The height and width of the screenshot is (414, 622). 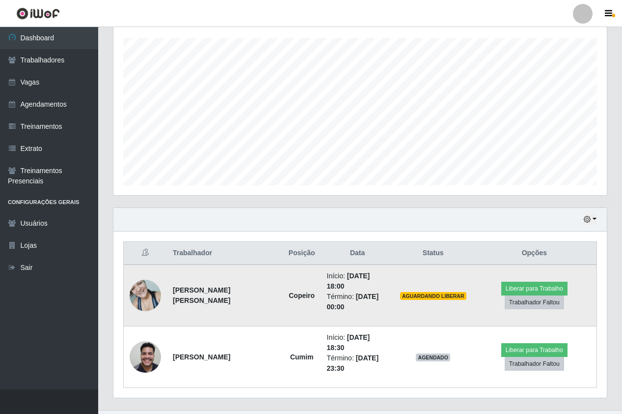 What do you see at coordinates (302, 295) in the screenshot?
I see `strong: Copeiro` at bounding box center [302, 295].